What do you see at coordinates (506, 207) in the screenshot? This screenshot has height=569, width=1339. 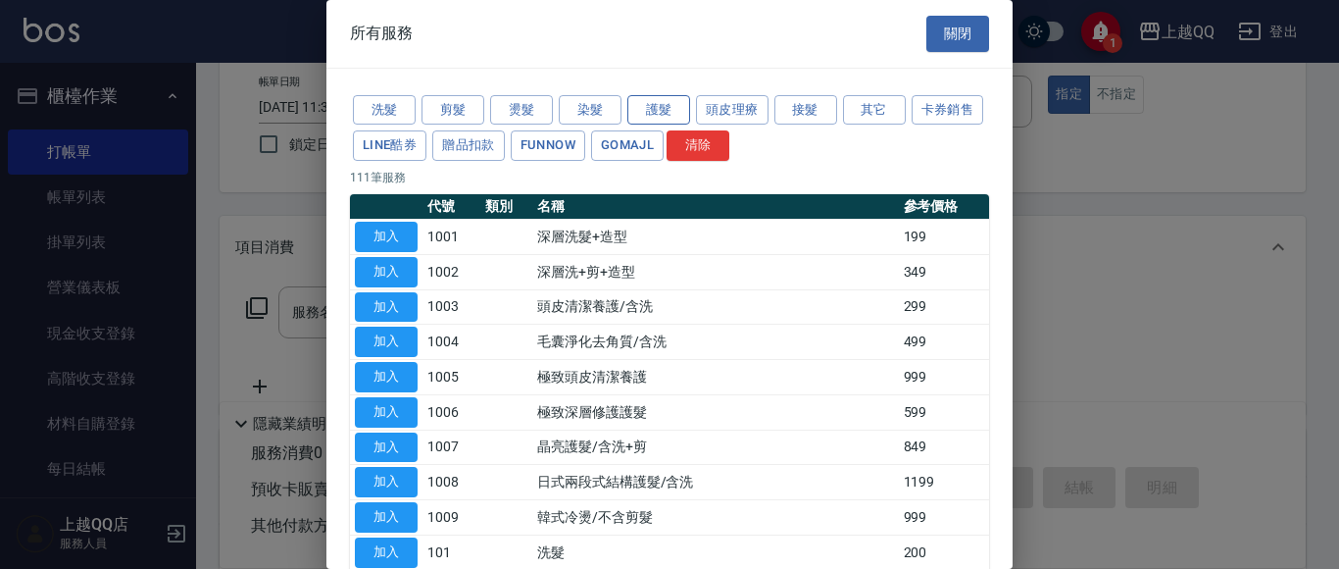 I see `th: 類別` at bounding box center [506, 207].